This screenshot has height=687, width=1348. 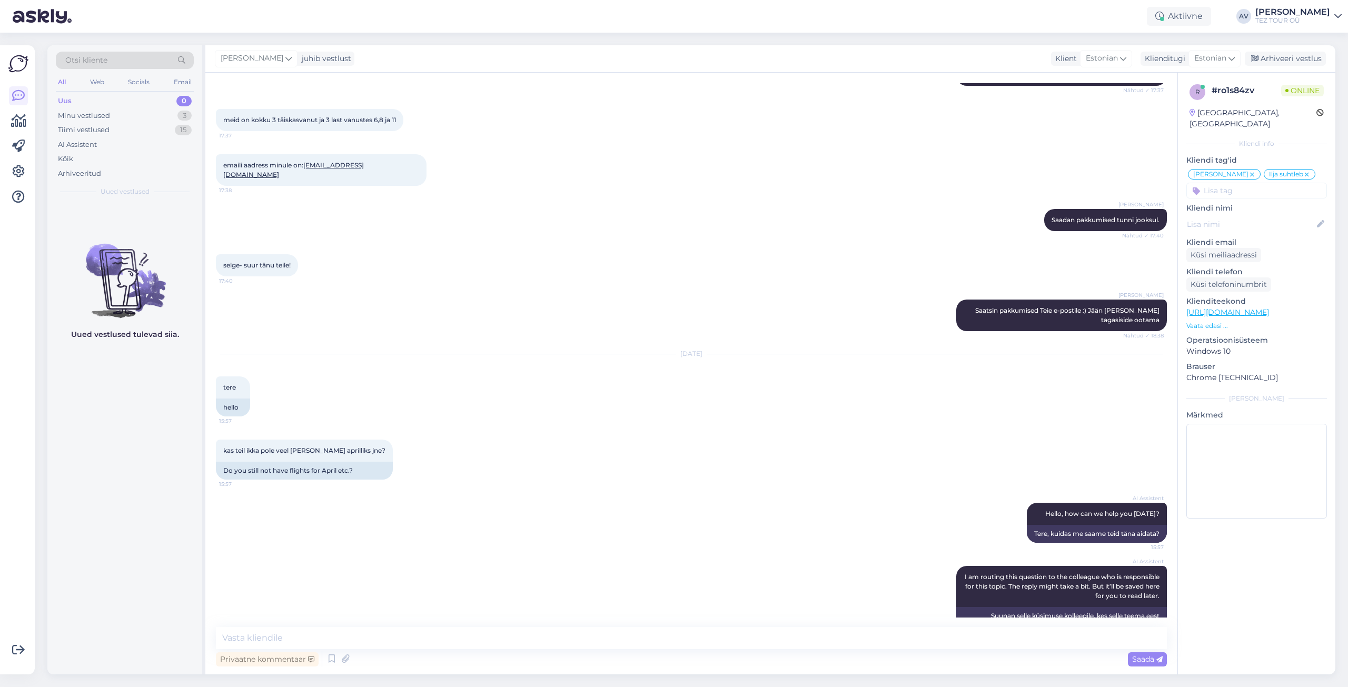 I want to click on div: Arhiveeritud, so click(x=80, y=174).